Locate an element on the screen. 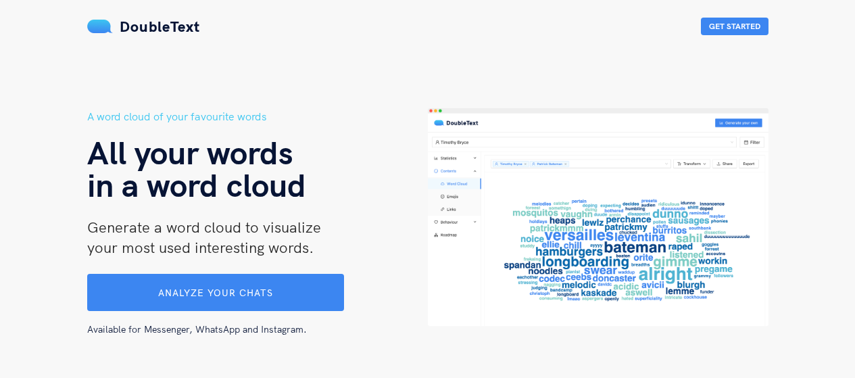 This screenshot has width=855, height=378. img: mS3x8y1f88AAAAABJRU5ErkJggg== is located at coordinates (100, 26).